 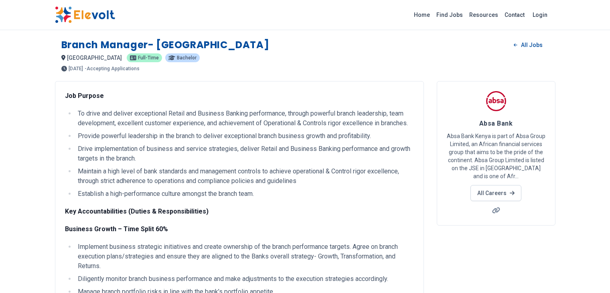 What do you see at coordinates (422, 15) in the screenshot?
I see `a: Home` at bounding box center [422, 15].